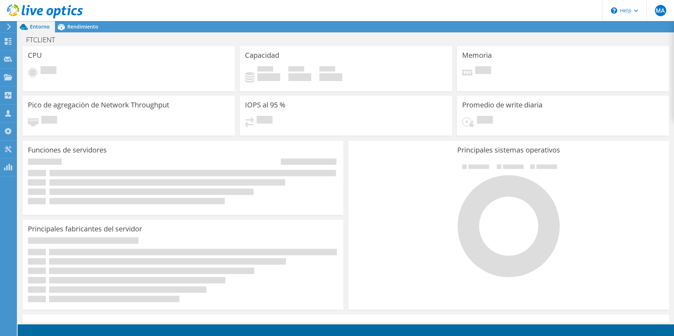 This screenshot has height=336, width=674. Describe the element at coordinates (262, 55) in the screenshot. I see `h3: Capacidad` at that location.